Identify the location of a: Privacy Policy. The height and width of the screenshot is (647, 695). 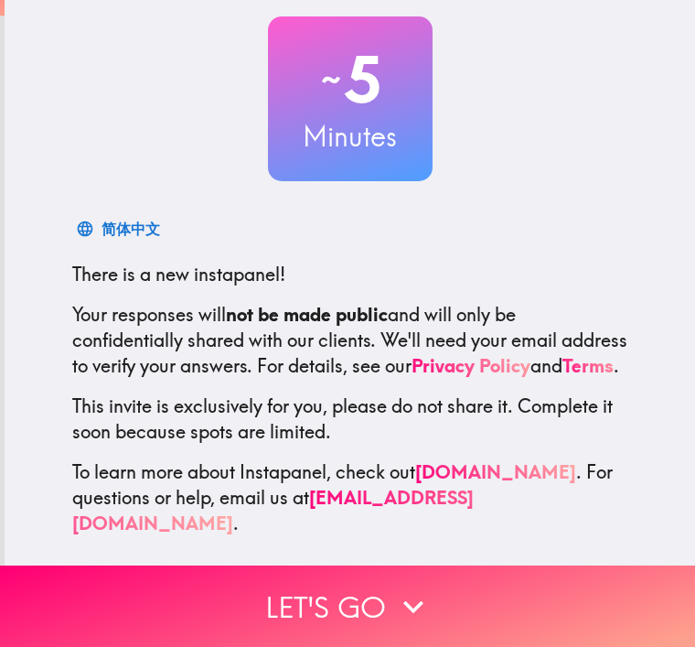
(471, 365).